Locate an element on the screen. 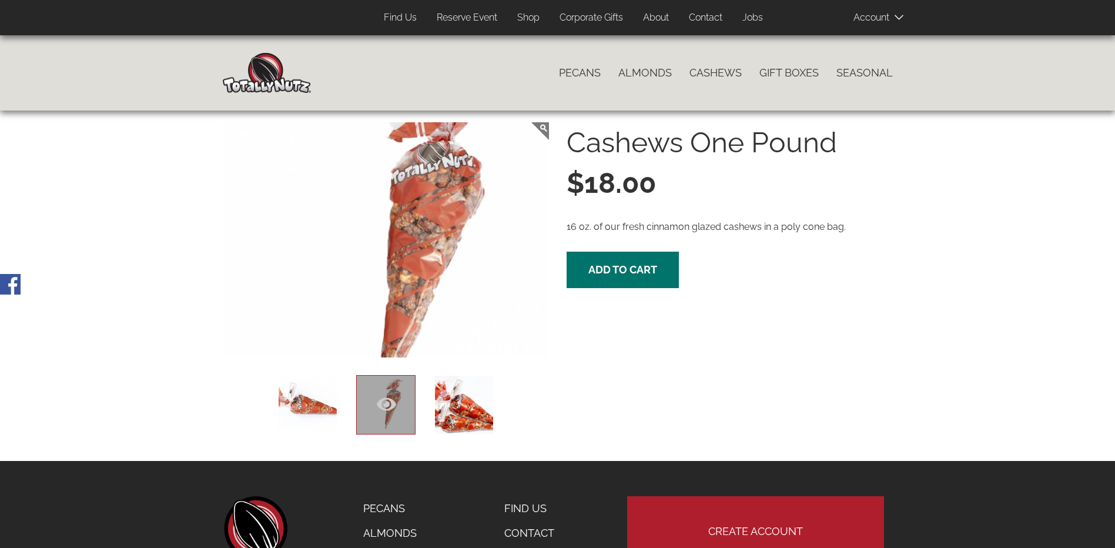 The image size is (1115, 548). a: Corporate Gifts is located at coordinates (592, 18).